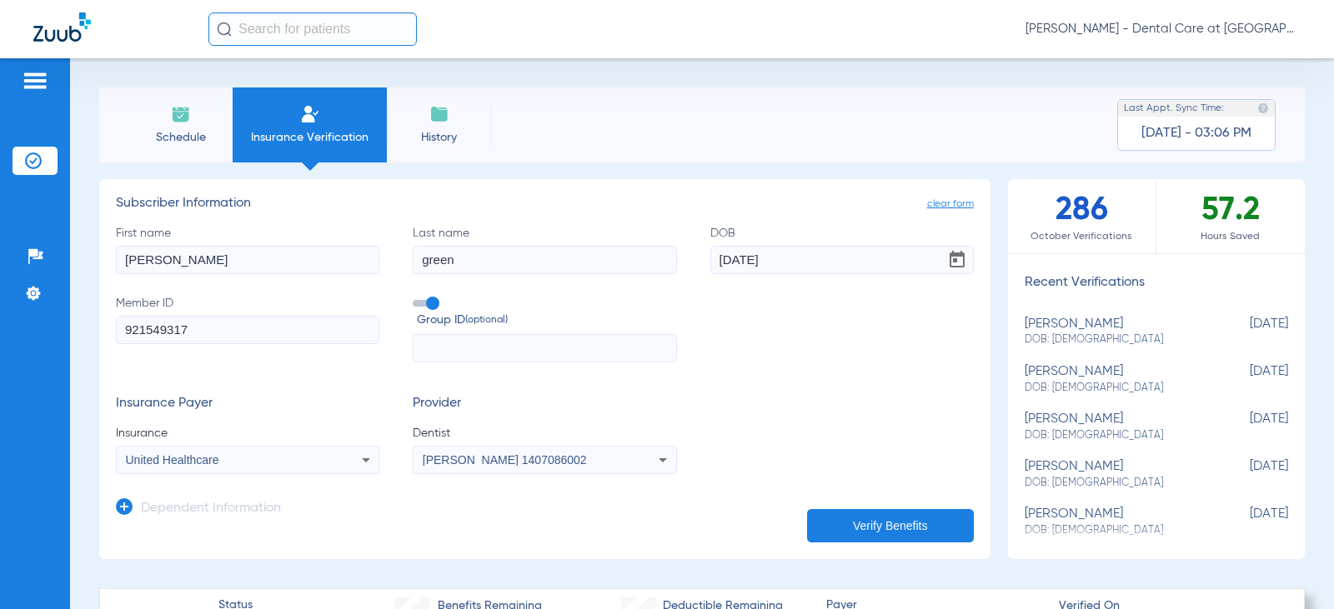  I want to click on input: First name, so click(248, 260).